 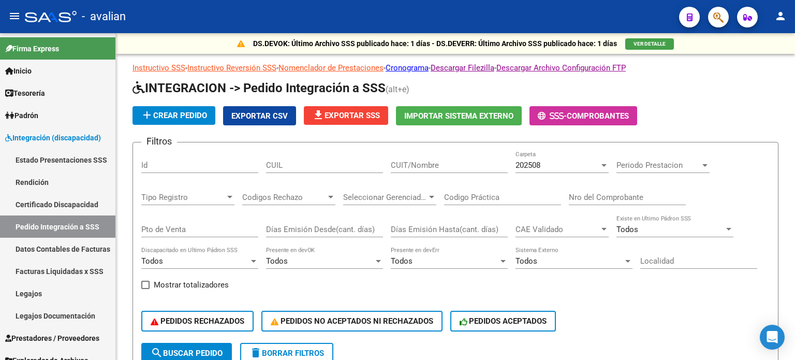 I want to click on a: Descargar Archivo Configuración FTP, so click(x=561, y=68).